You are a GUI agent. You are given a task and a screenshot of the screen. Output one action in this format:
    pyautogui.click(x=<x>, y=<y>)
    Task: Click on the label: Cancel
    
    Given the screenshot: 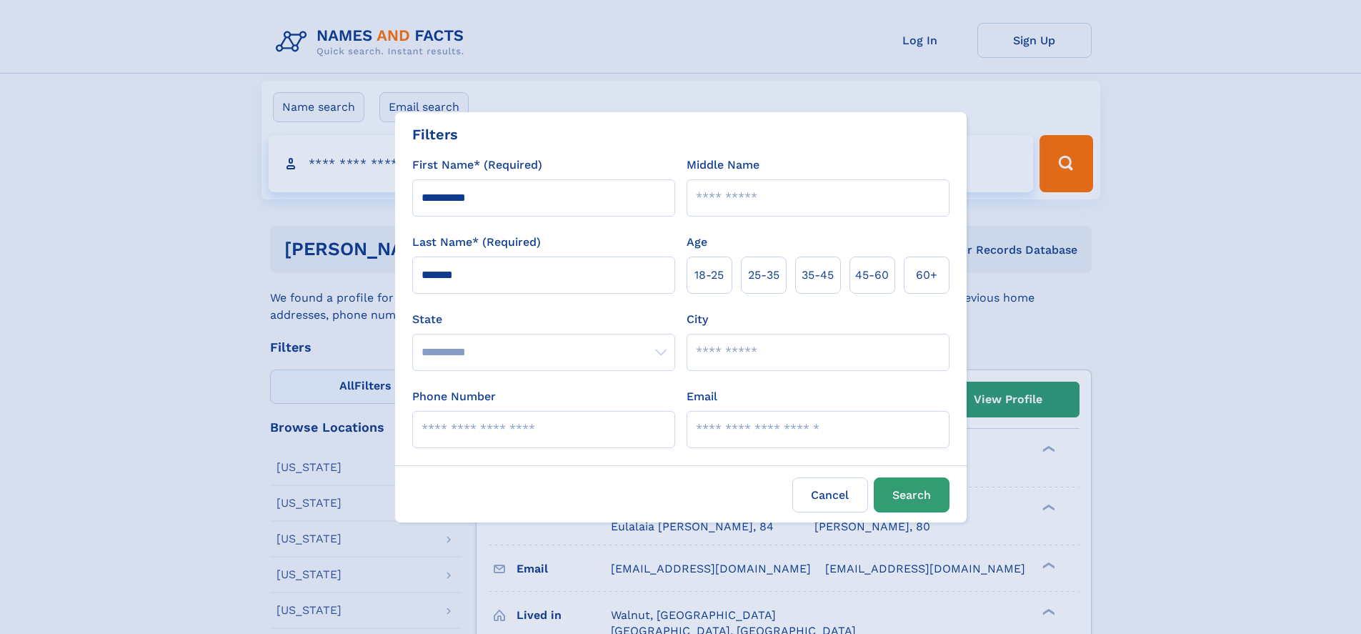 What is the action you would take?
    pyautogui.click(x=830, y=495)
    